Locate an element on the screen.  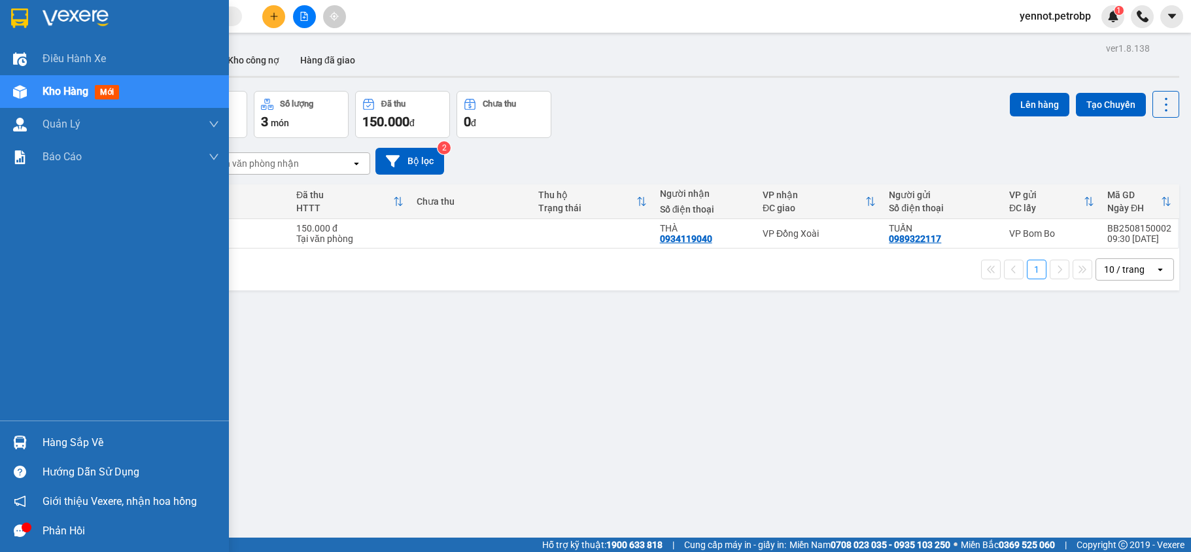
button: file-add is located at coordinates (304, 16).